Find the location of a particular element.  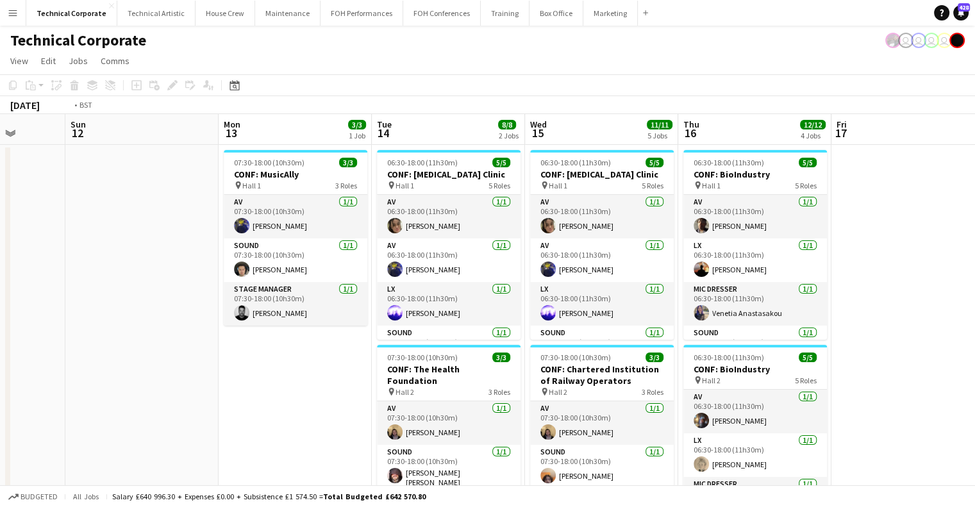

button: Maintenance is located at coordinates (288, 13).